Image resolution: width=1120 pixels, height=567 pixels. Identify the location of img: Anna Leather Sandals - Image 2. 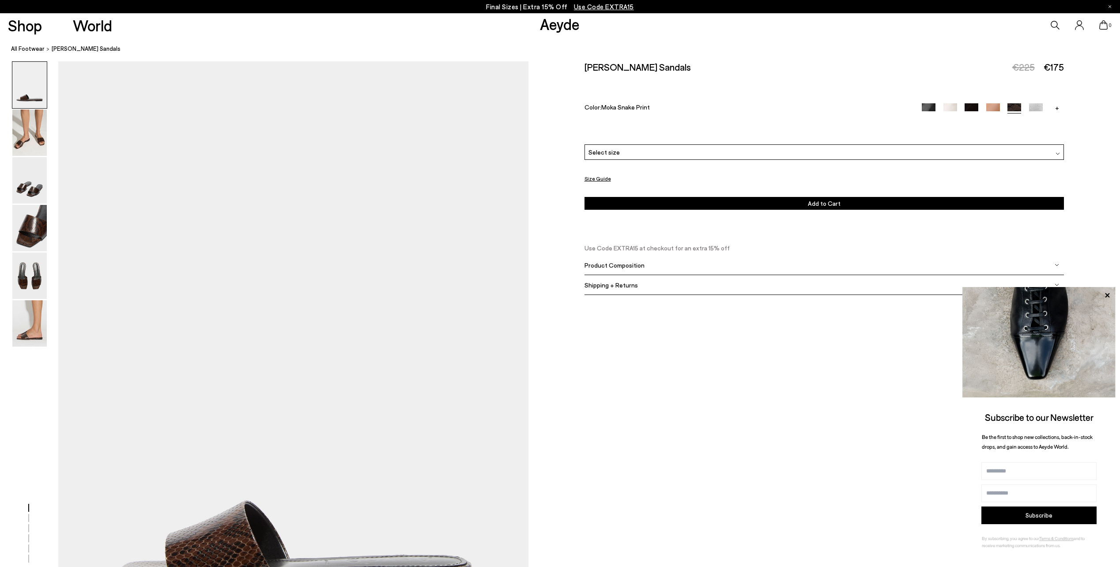
(30, 132).